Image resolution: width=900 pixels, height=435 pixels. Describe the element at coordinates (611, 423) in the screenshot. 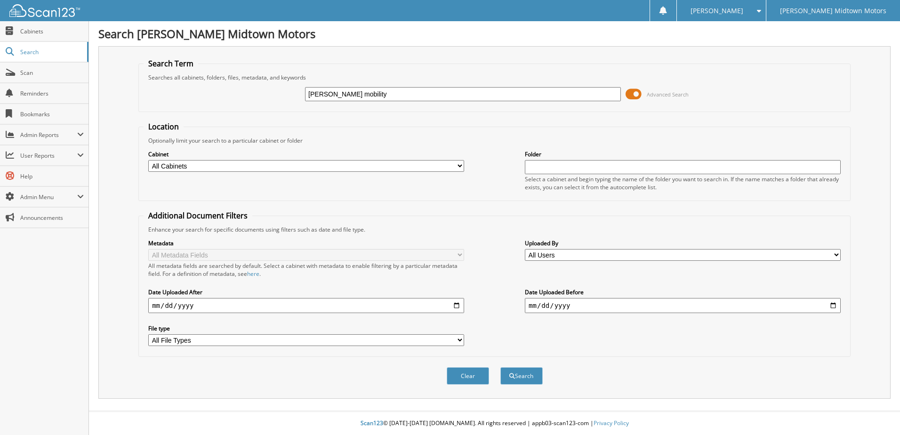

I see `a: Privacy Policy` at that location.